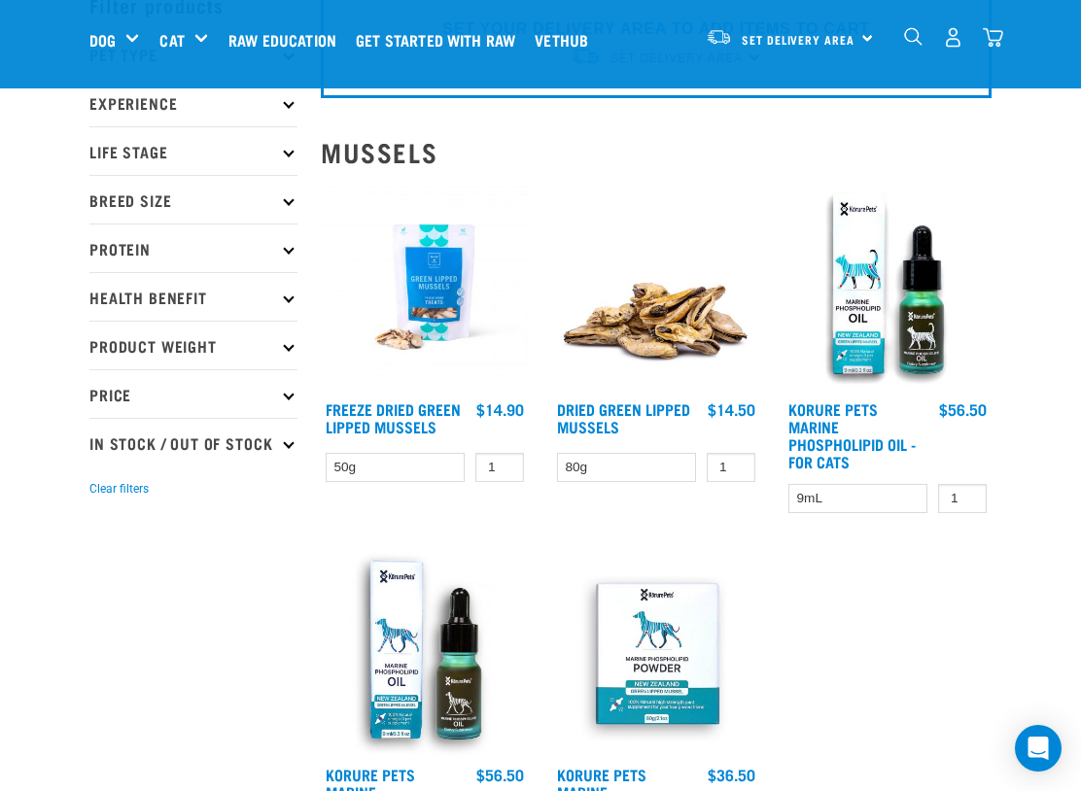 This screenshot has width=1081, height=791. Describe the element at coordinates (798, 39) in the screenshot. I see `span: Set Delivery Area` at that location.